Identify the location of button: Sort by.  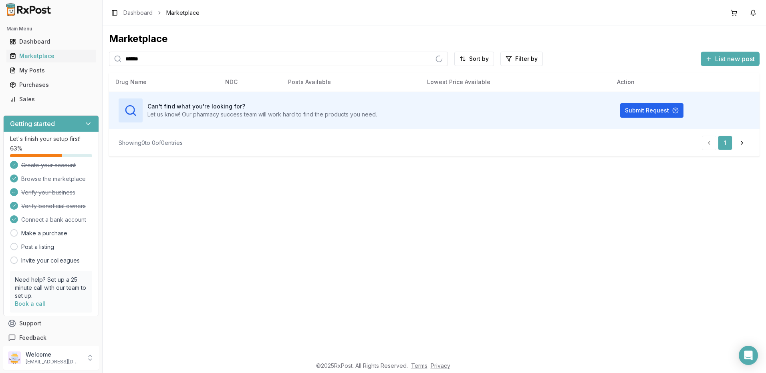
(474, 59).